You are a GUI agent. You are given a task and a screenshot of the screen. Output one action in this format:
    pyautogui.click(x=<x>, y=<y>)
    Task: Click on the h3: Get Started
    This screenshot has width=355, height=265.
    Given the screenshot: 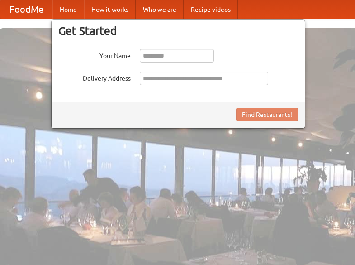 What is the action you would take?
    pyautogui.click(x=178, y=31)
    